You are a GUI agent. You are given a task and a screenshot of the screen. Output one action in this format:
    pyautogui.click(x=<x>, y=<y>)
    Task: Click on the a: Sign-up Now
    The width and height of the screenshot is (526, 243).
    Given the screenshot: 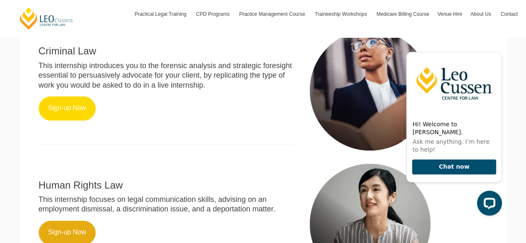 What is the action you would take?
    pyautogui.click(x=67, y=109)
    